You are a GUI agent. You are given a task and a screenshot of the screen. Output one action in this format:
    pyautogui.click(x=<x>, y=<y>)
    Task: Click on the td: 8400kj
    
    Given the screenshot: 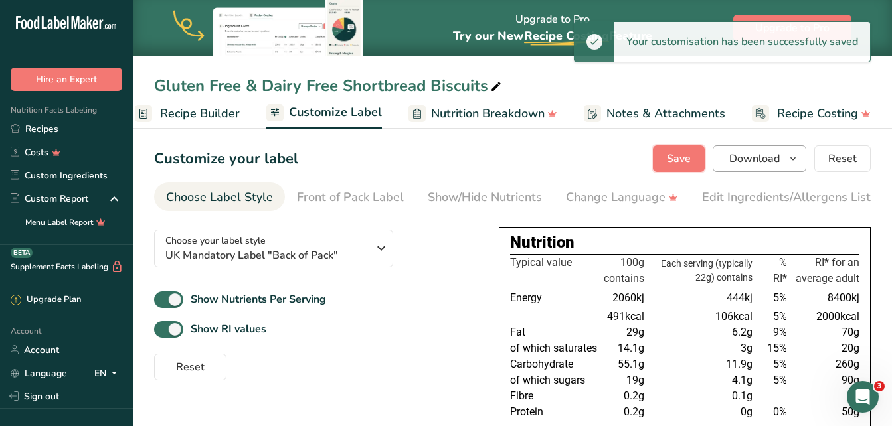 What is the action you would take?
    pyautogui.click(x=824, y=298)
    